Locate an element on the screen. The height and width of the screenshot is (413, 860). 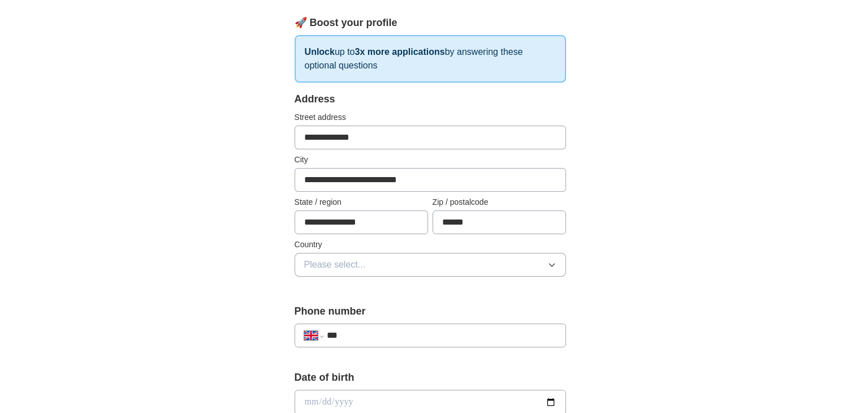
label: Date of birth is located at coordinates (430, 377).